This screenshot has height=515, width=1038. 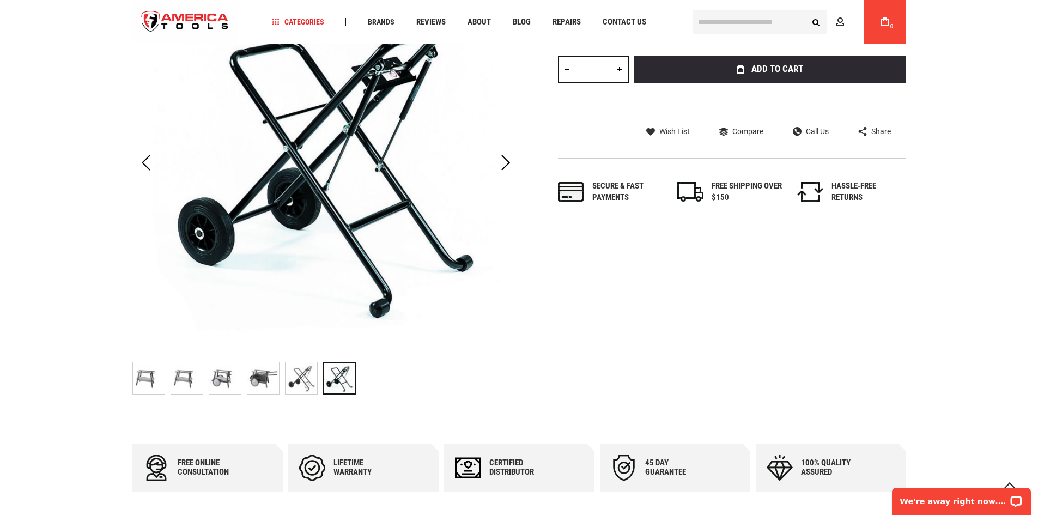 What do you see at coordinates (479, 22) in the screenshot?
I see `a: About` at bounding box center [479, 22].